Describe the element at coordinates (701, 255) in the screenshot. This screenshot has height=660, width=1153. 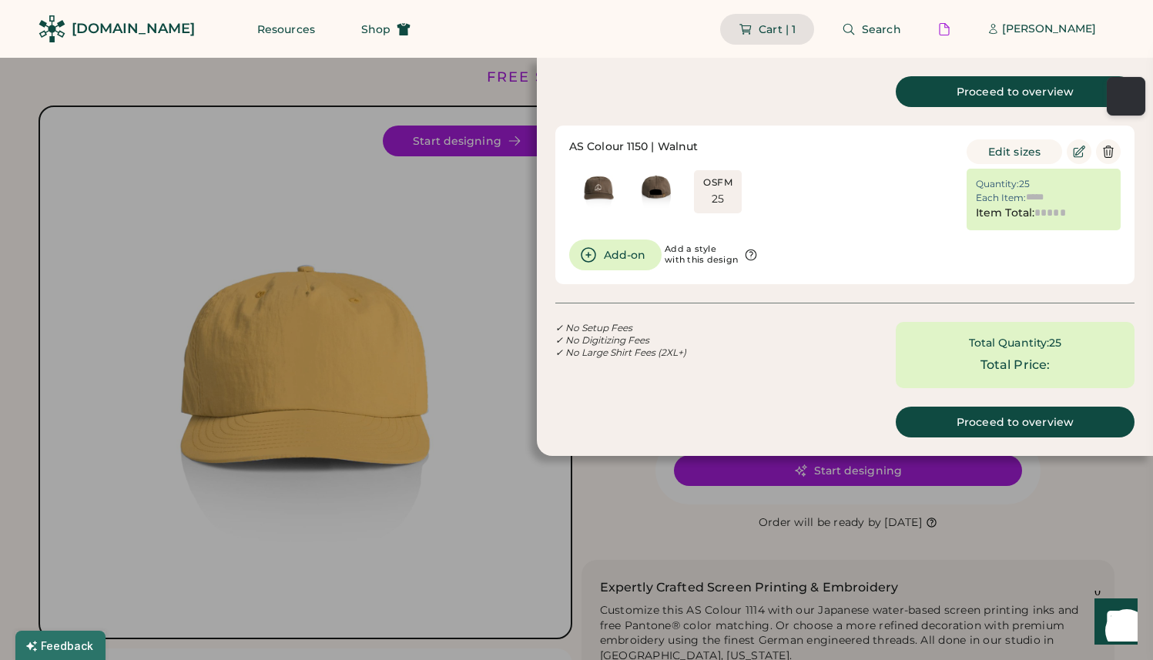
I see `div: Add a style with this design` at that location.